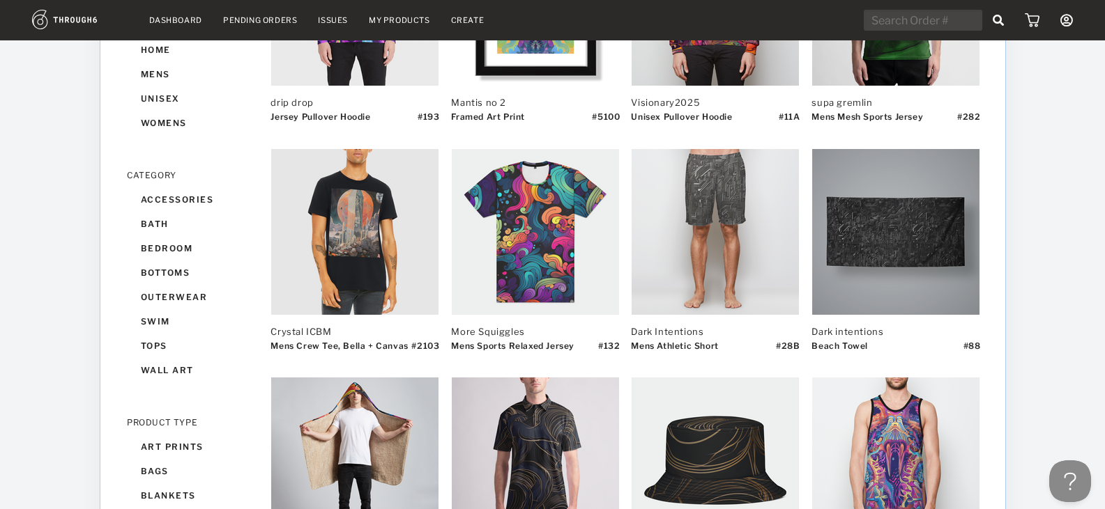 The image size is (1105, 509). I want to click on img: 19380_Thumb_a01909317c8d413d8171d2bf6295b767-9380-.png, so click(715, 232).